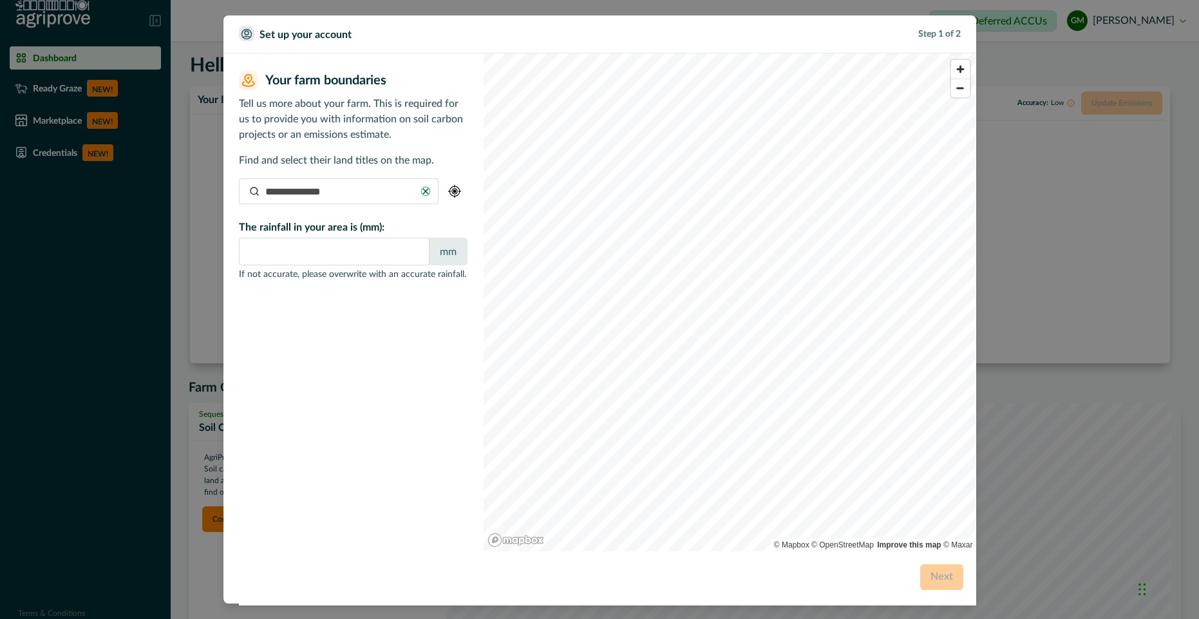 This screenshot has height=619, width=1199. What do you see at coordinates (792, 545) in the screenshot?
I see `a: Mapbox` at bounding box center [792, 545].